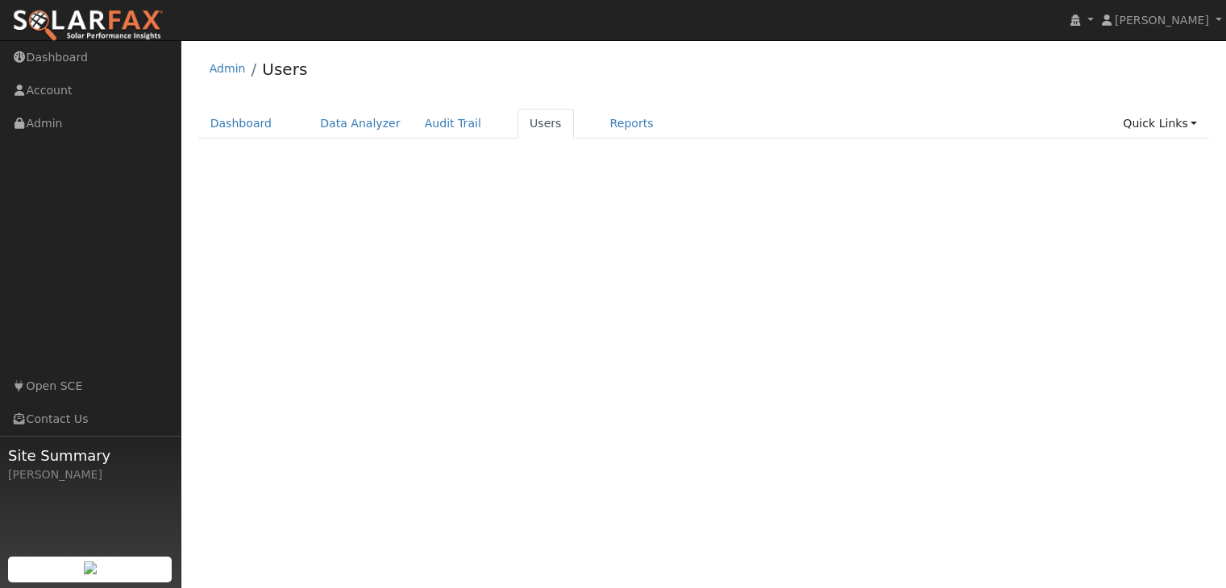 Image resolution: width=1226 pixels, height=588 pixels. I want to click on a: Admin, so click(227, 68).